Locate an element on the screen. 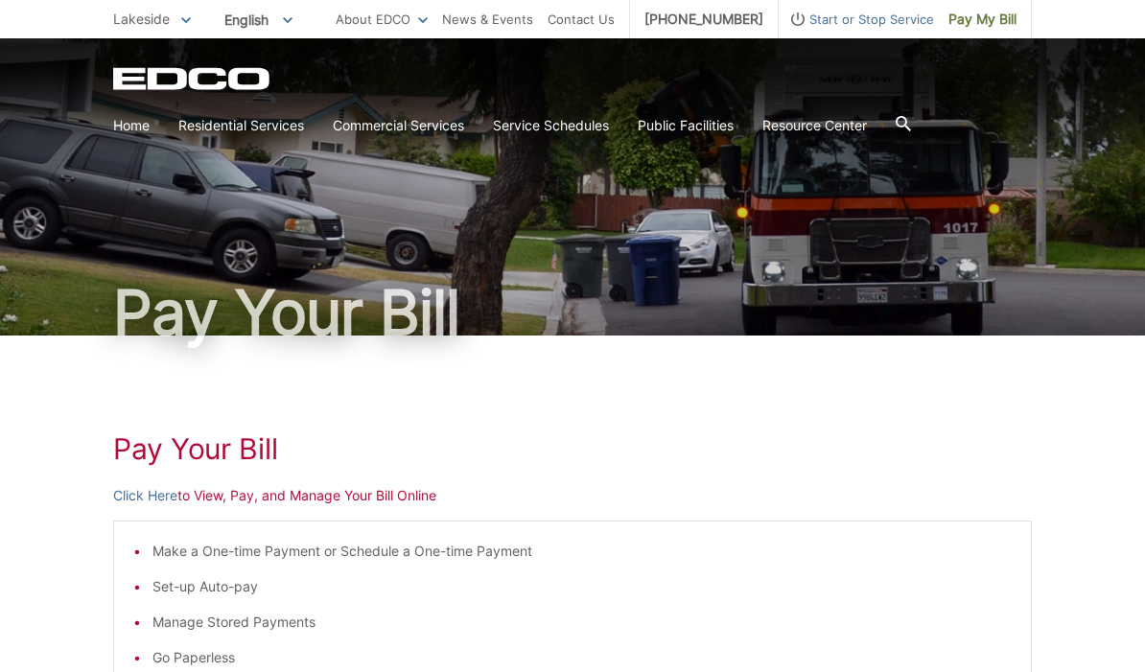 This screenshot has height=672, width=1145. a: Public Facilities is located at coordinates (686, 126).